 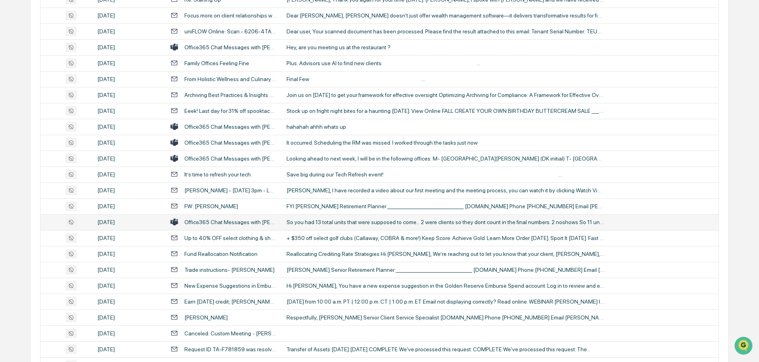 I want to click on img: f2157a4c-a0d3-4daa-907e-bb6f0de503a5-1751232295721, so click(x=10, y=10).